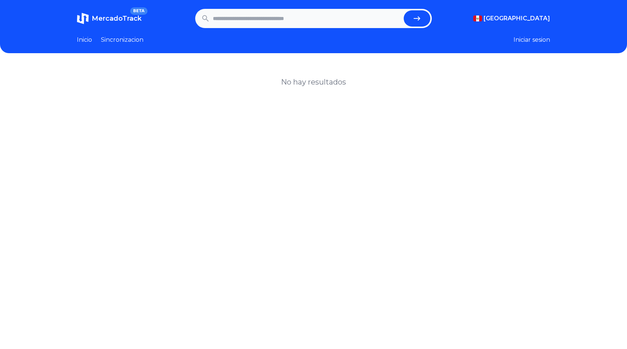 The height and width of the screenshot is (349, 627). I want to click on button: Iniciar sesion, so click(531, 40).